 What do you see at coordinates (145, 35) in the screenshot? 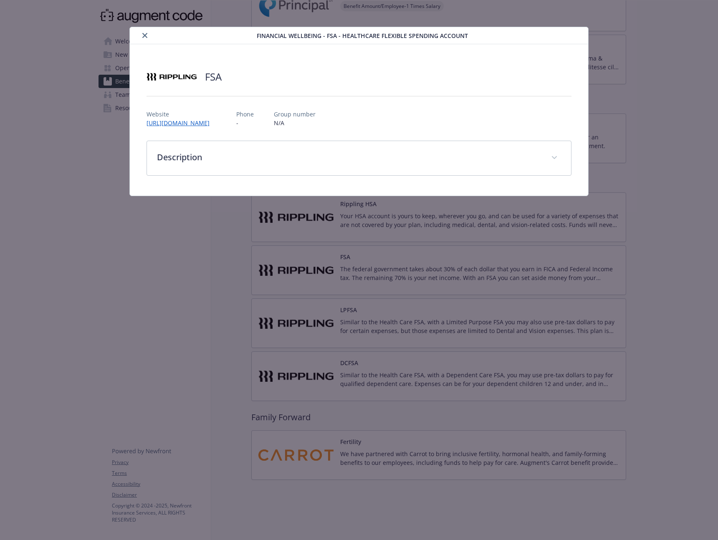
I see `button: close` at bounding box center [145, 35].